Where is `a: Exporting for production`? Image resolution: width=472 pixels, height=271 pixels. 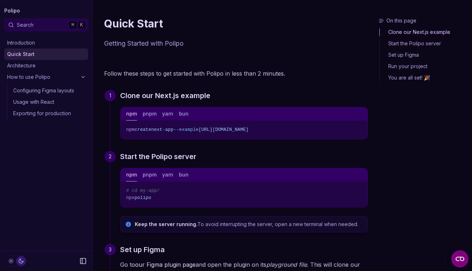
a: Exporting for production is located at coordinates (49, 113).